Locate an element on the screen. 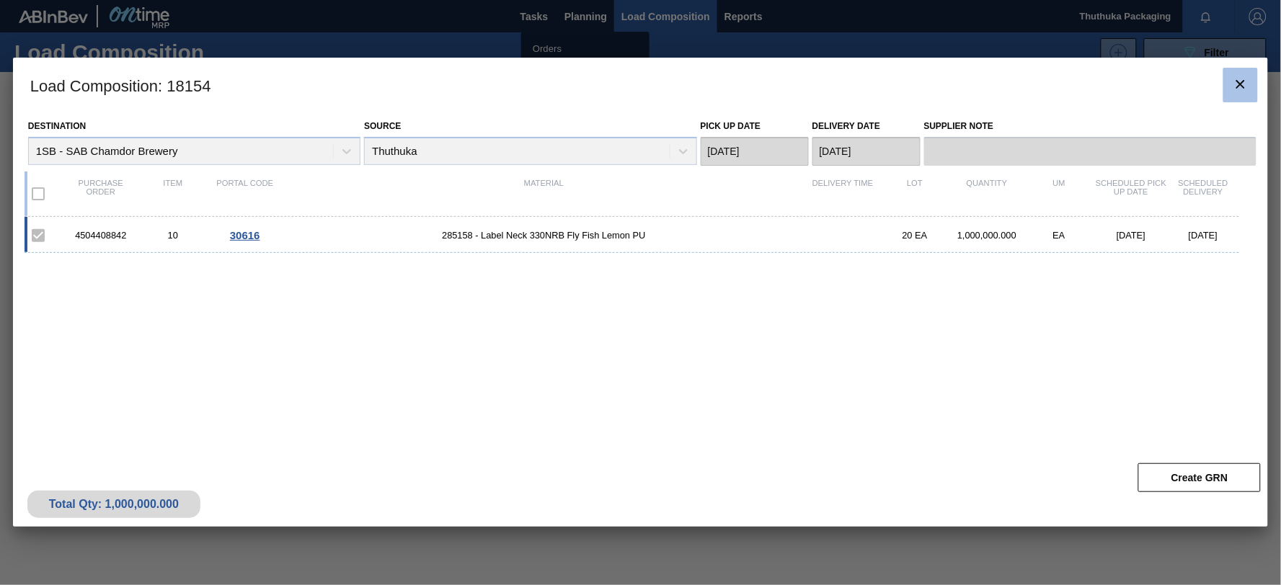 Image resolution: width=1281 pixels, height=585 pixels. span: 285158 - Label Neck 330NRB Fly Fish Lemon PU is located at coordinates (543, 235).